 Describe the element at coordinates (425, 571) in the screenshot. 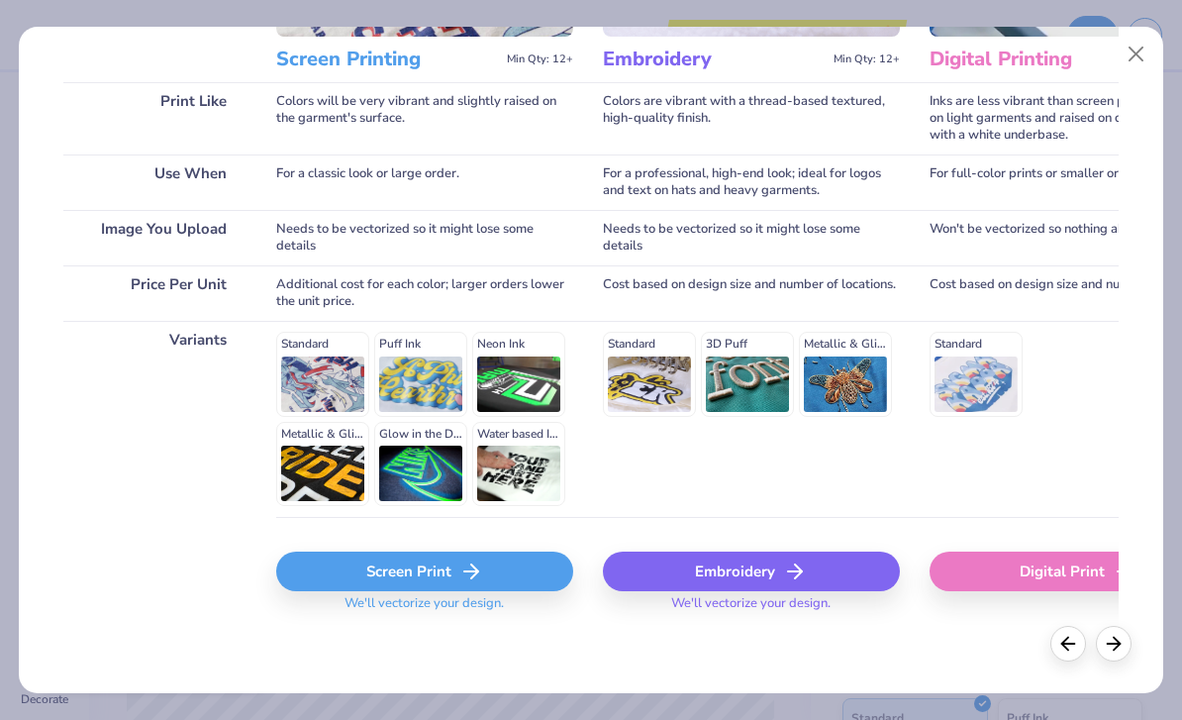

I see `div: Screen Print` at that location.